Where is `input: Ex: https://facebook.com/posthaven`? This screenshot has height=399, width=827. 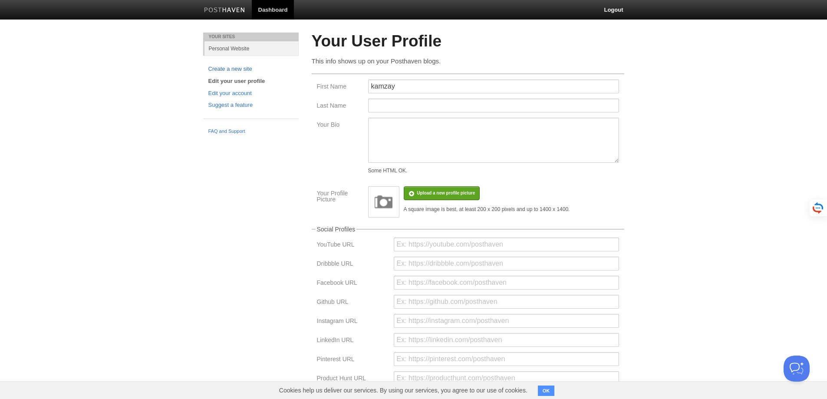
input: Ex: https://facebook.com/posthaven is located at coordinates (506, 283).